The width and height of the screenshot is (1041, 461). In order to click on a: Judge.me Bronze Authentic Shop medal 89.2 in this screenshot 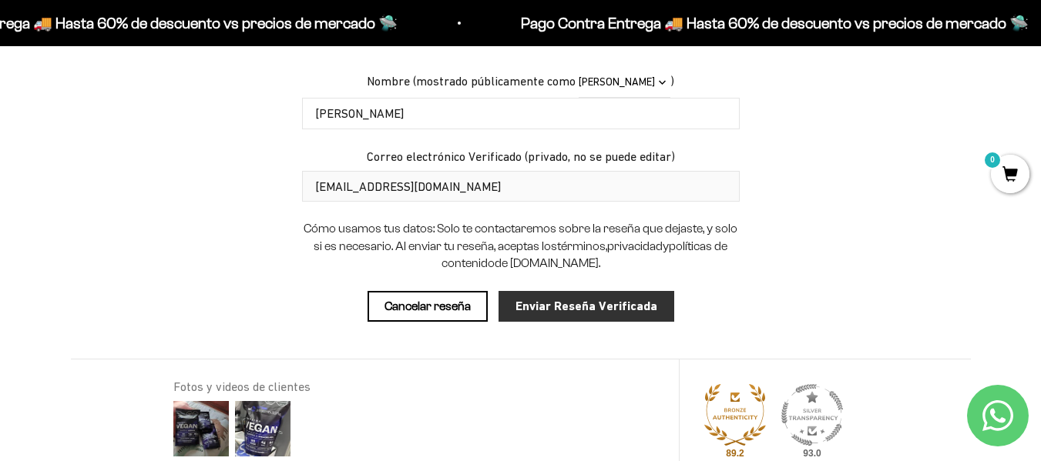, I will do `click(735, 415)`.